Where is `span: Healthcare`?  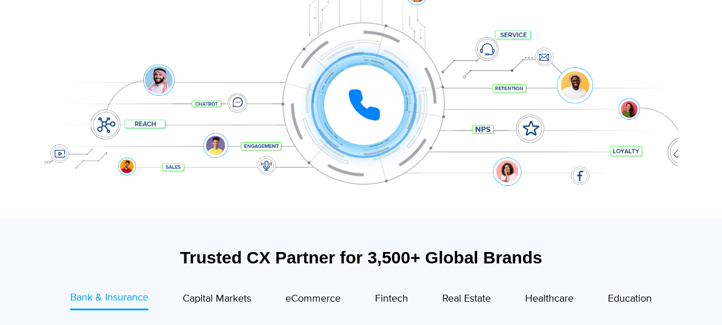 span: Healthcare is located at coordinates (549, 299).